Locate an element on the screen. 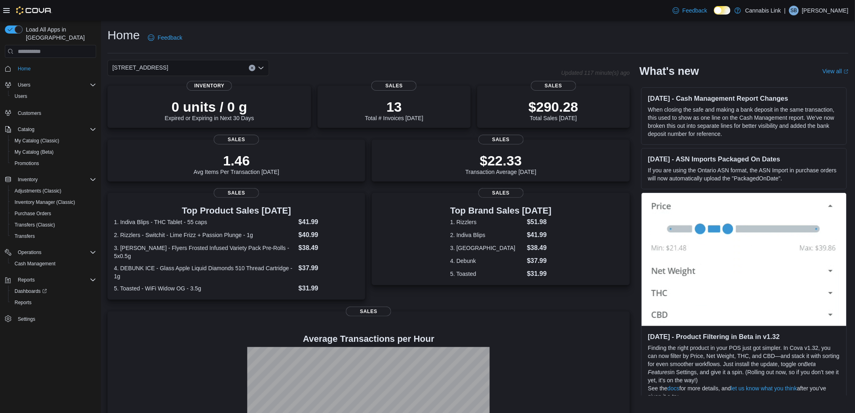  button: Home is located at coordinates (51, 68).